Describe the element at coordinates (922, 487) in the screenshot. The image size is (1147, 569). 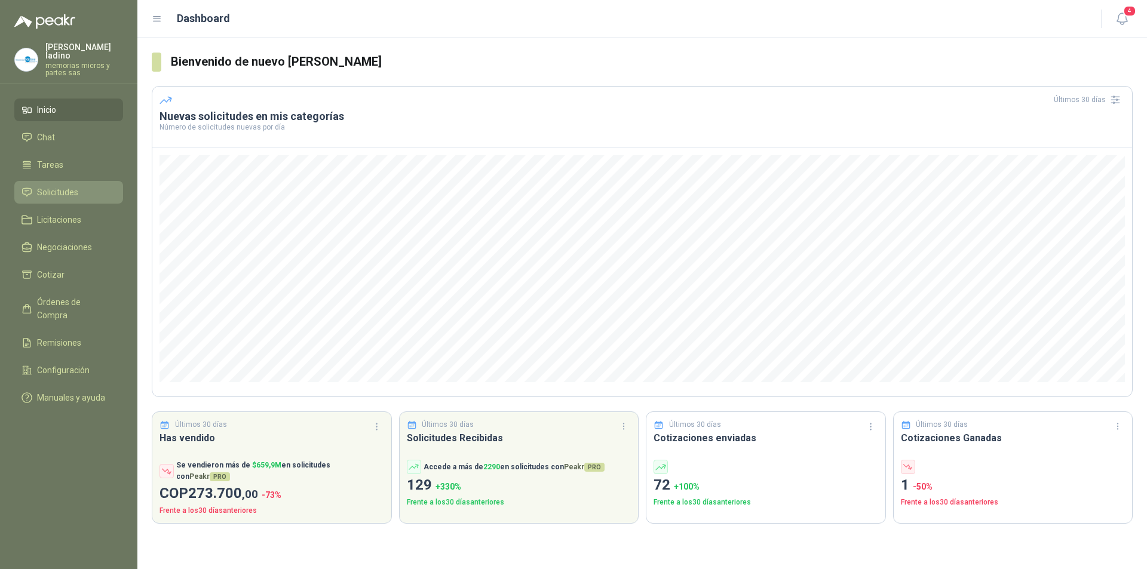
I see `span: -50 %` at that location.